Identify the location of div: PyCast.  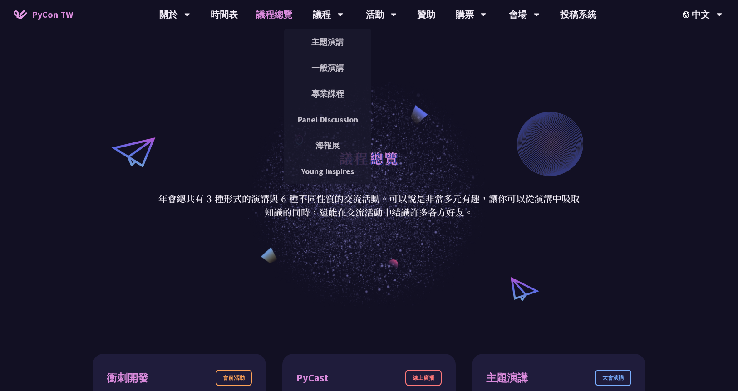
(312, 378).